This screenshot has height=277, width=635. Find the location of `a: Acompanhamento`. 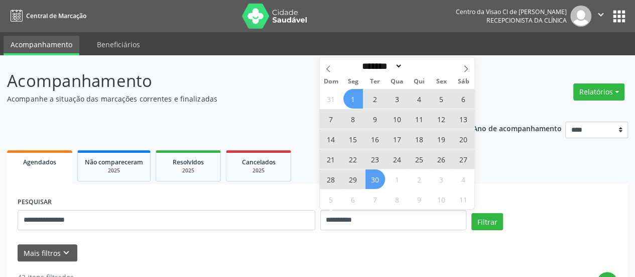

a: Acompanhamento is located at coordinates (41, 45).